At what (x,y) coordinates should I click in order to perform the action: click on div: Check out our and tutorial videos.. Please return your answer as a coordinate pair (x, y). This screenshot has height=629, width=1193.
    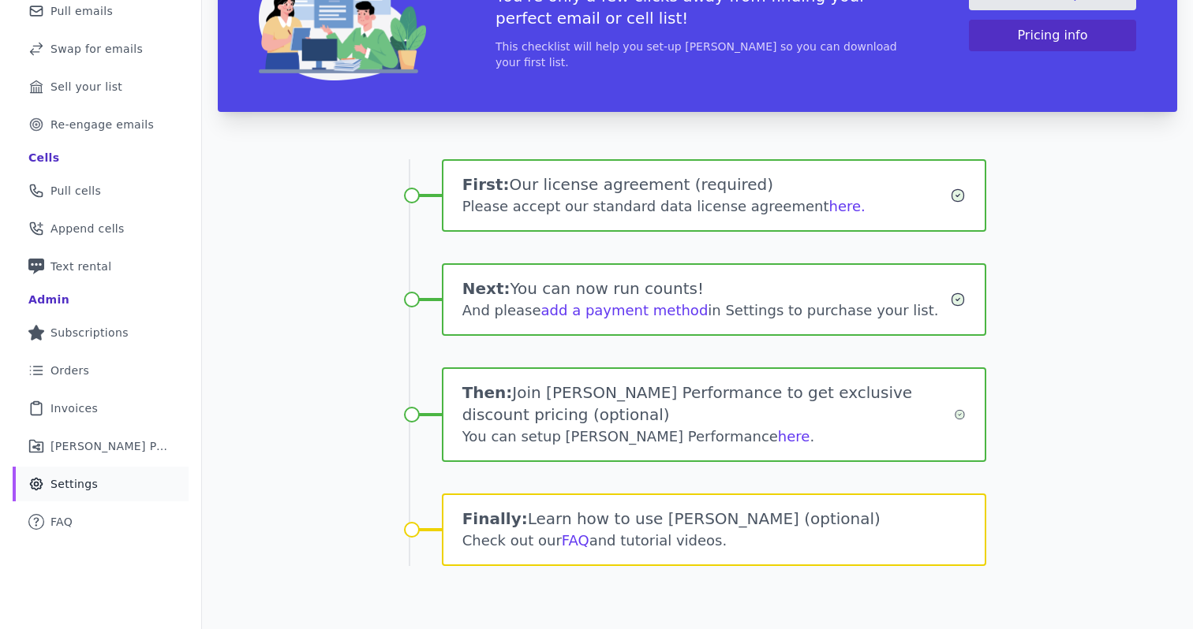
    Looking at the image, I should click on (714, 541).